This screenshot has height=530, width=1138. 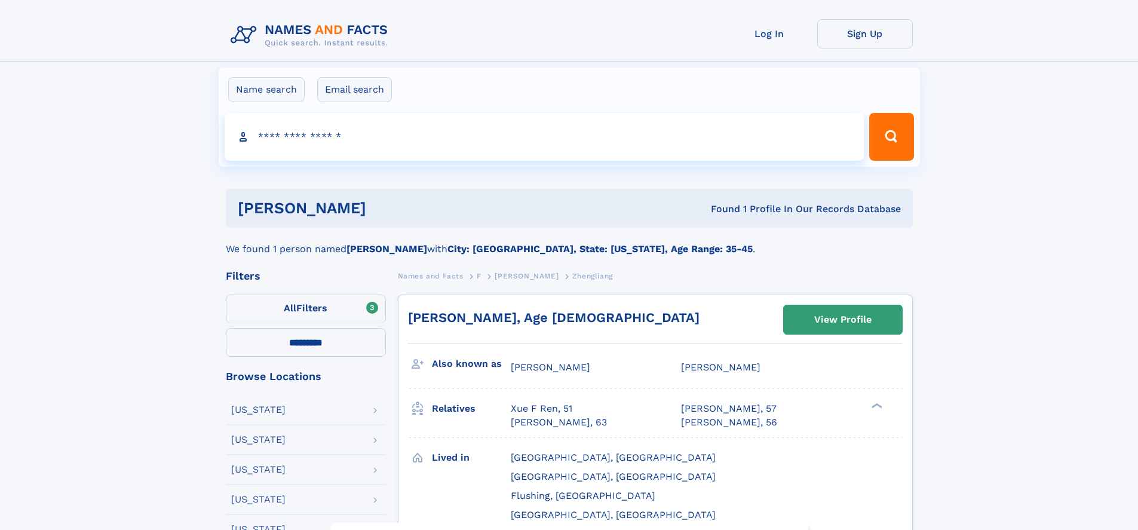 What do you see at coordinates (843, 320) in the screenshot?
I see `a: View Profile` at bounding box center [843, 320].